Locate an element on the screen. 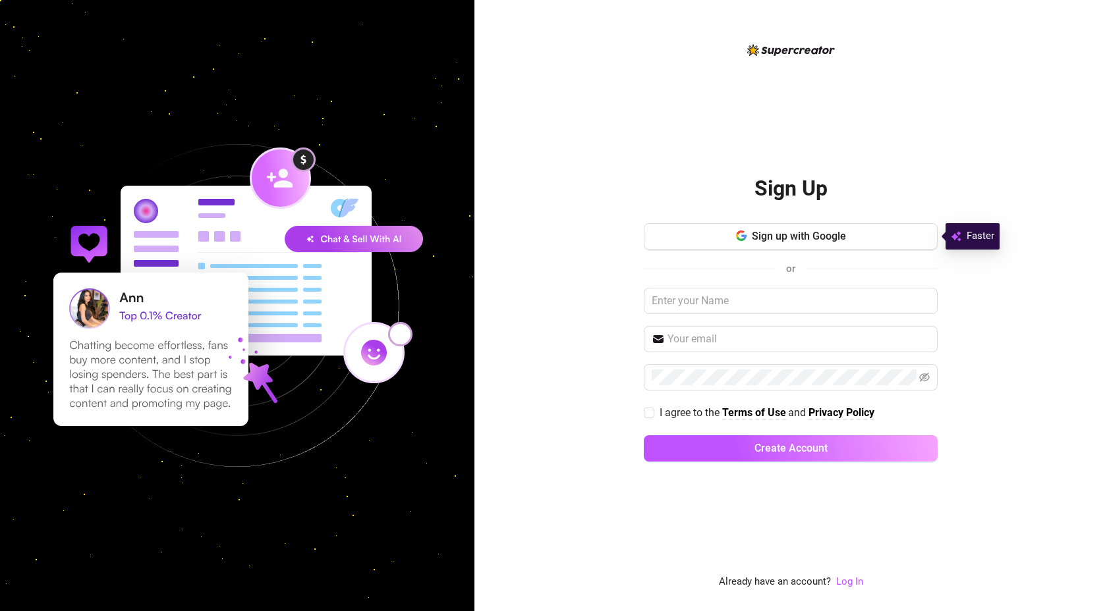 This screenshot has width=1107, height=611. input: Enter your Name is located at coordinates (790, 301).